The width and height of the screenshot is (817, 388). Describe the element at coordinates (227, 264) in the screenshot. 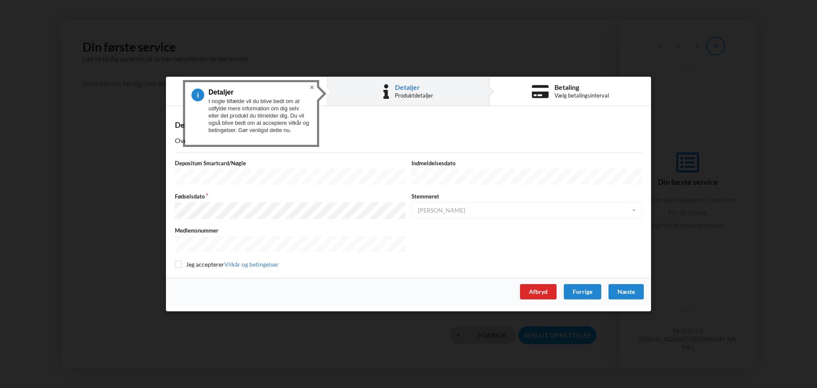

I see `label: Jeg accepterer` at that location.